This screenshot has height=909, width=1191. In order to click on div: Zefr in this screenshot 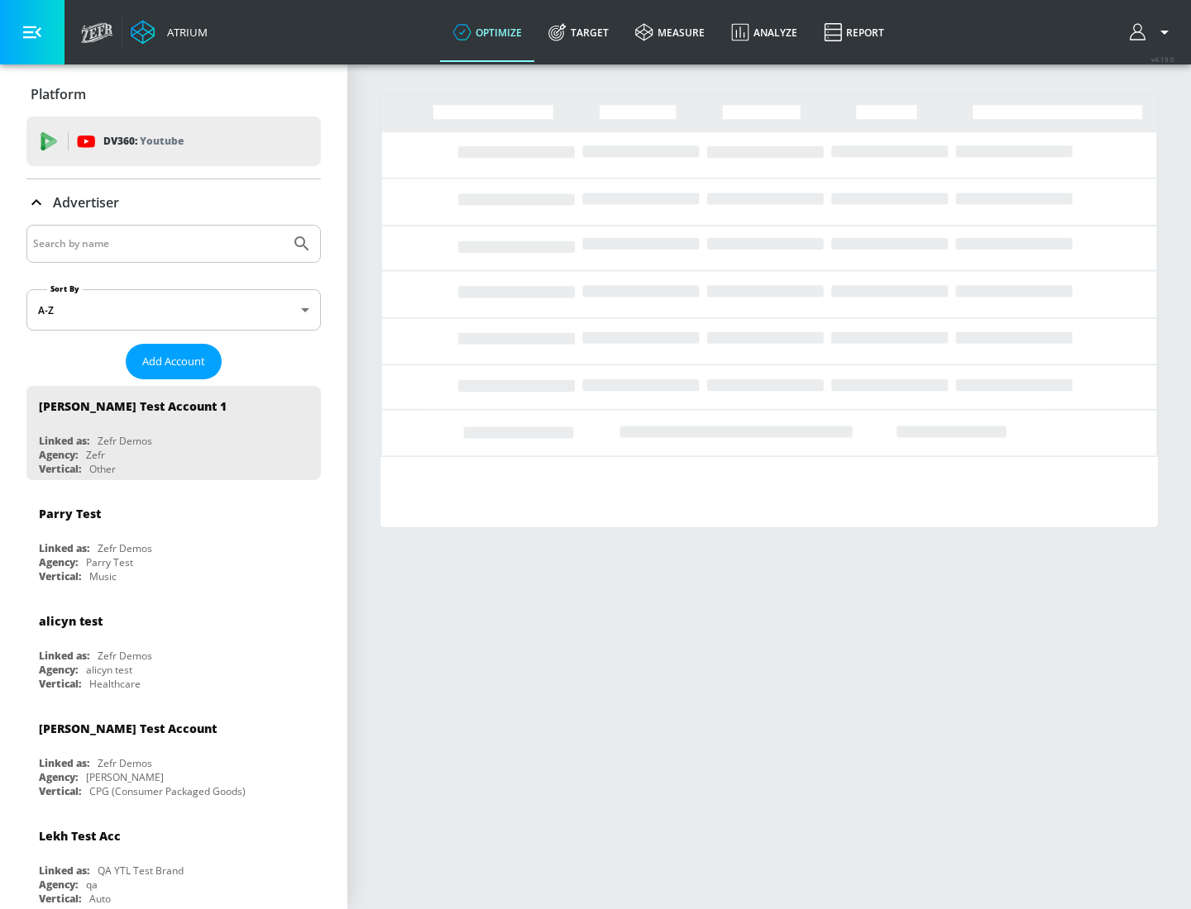, I will do `click(95, 455)`.